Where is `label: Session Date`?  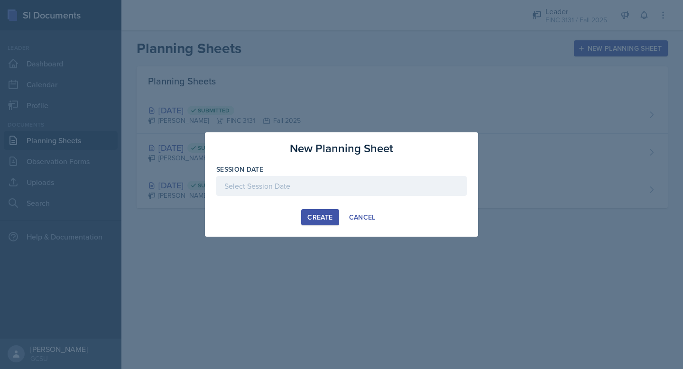
label: Session Date is located at coordinates (239, 169).